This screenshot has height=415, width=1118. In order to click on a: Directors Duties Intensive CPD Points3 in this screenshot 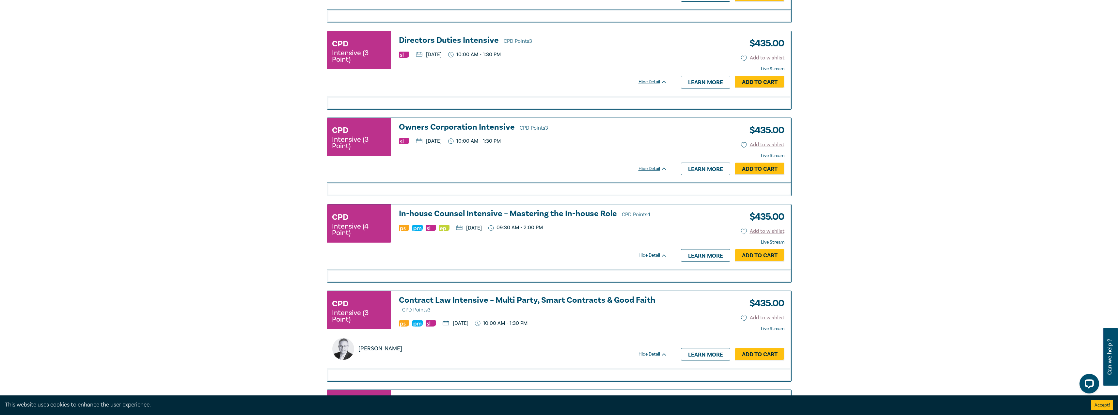, I will do `click(533, 41)`.